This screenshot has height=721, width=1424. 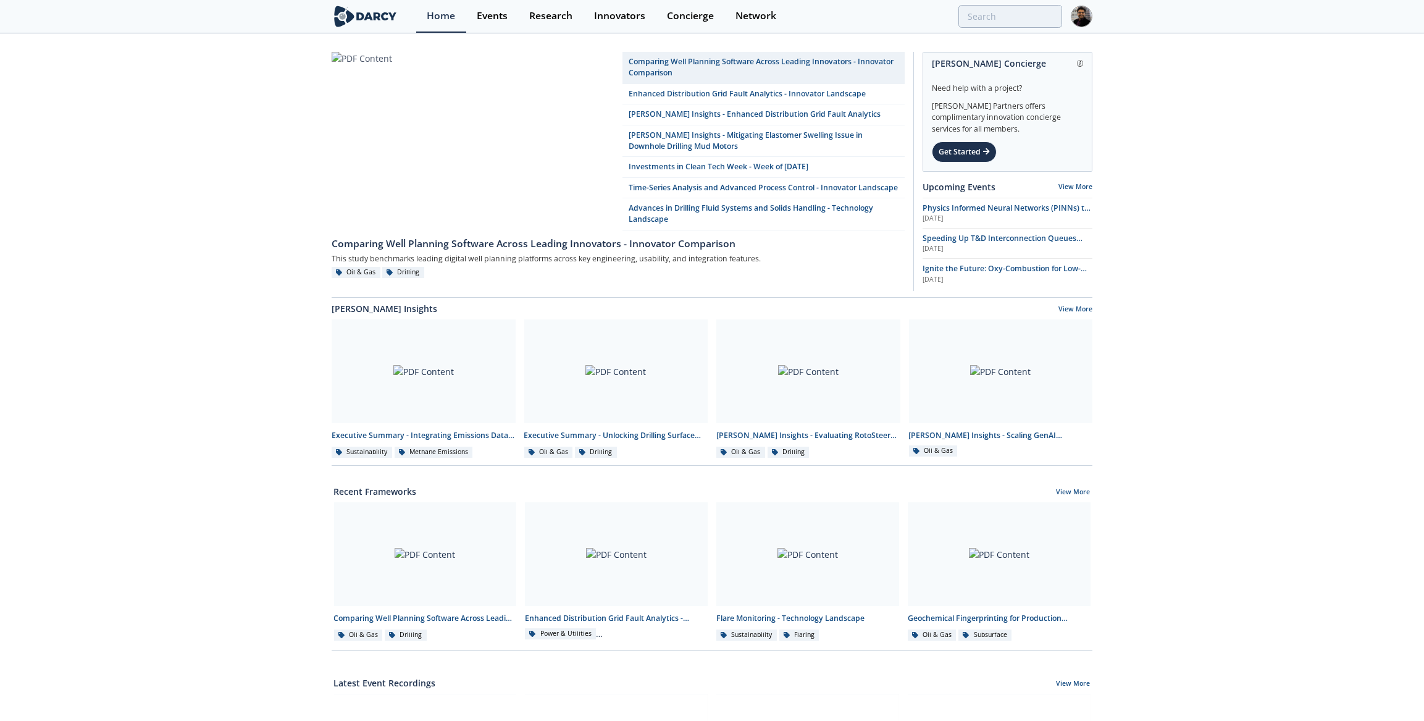 What do you see at coordinates (441, 16) in the screenshot?
I see `div: Home` at bounding box center [441, 16].